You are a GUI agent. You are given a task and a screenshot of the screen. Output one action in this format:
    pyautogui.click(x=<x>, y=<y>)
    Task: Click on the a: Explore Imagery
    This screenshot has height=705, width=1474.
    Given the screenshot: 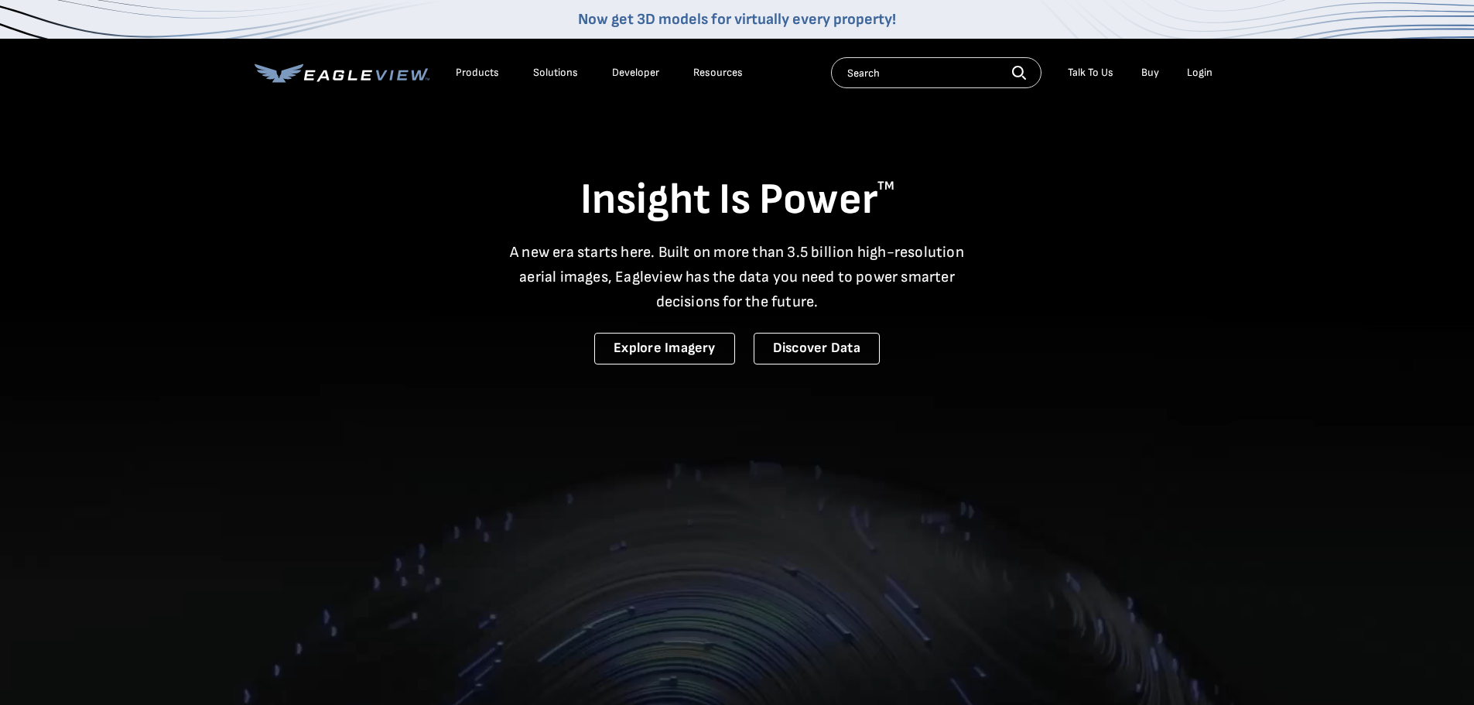 What is the action you would take?
    pyautogui.click(x=665, y=348)
    